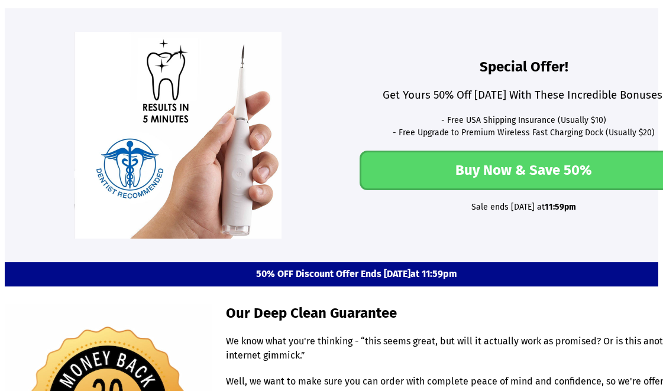 Image resolution: width=663 pixels, height=391 pixels. I want to click on b: at 11:59pm, so click(433, 274).